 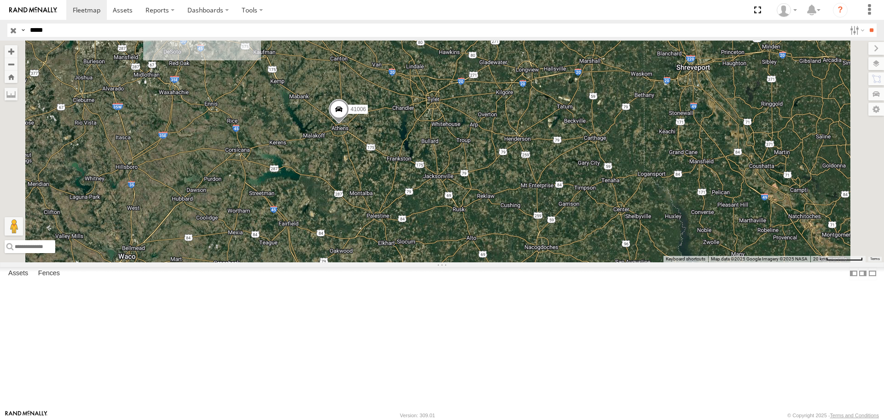 I want to click on span: Map data ©2025 Google Imagery ©2025 NASA, so click(x=760, y=258).